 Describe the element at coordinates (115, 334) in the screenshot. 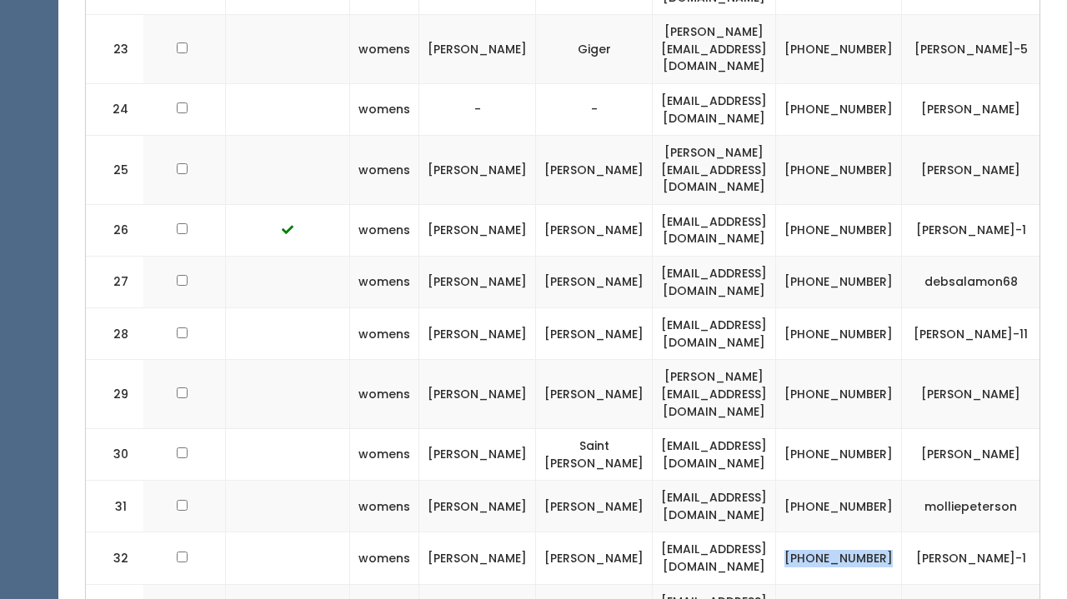

I see `td: 28` at that location.